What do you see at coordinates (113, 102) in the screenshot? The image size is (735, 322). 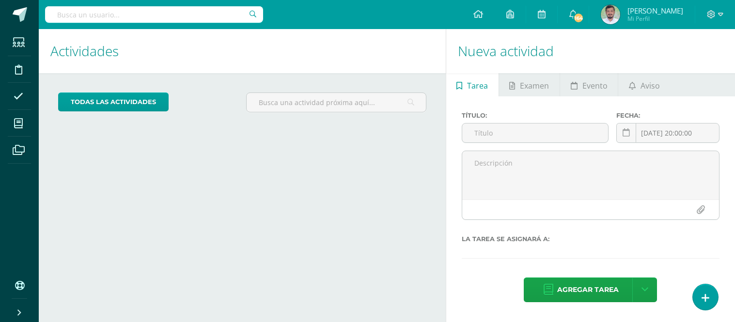 I see `a: todas las Actividades` at bounding box center [113, 102].